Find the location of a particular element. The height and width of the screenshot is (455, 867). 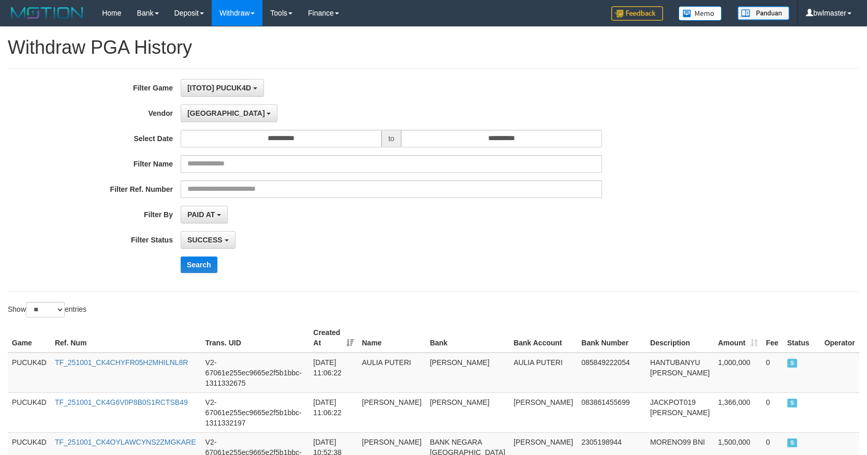

th: Description is located at coordinates (679, 338).